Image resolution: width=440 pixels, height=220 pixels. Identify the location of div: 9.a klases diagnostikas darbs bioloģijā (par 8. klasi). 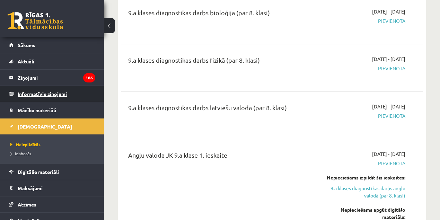
(219, 14).